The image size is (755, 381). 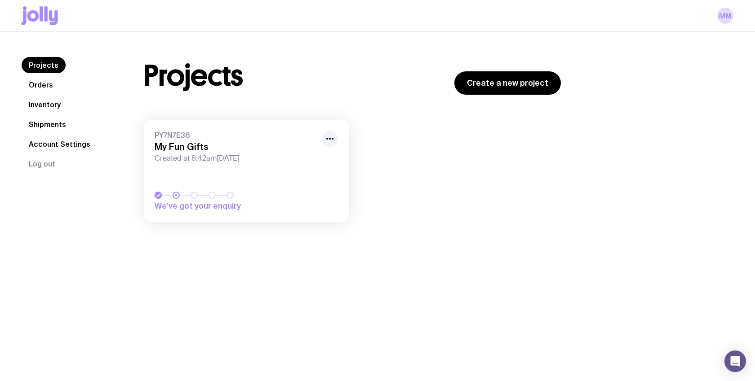 I want to click on a: Create a new project, so click(x=507, y=83).